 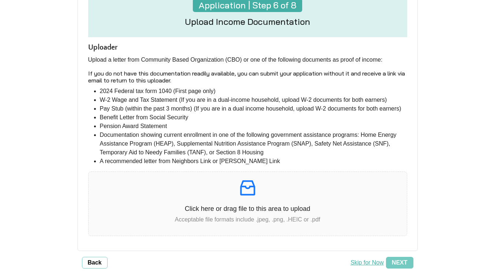 What do you see at coordinates (253, 126) in the screenshot?
I see `li: Pension Award Statement` at bounding box center [253, 126].